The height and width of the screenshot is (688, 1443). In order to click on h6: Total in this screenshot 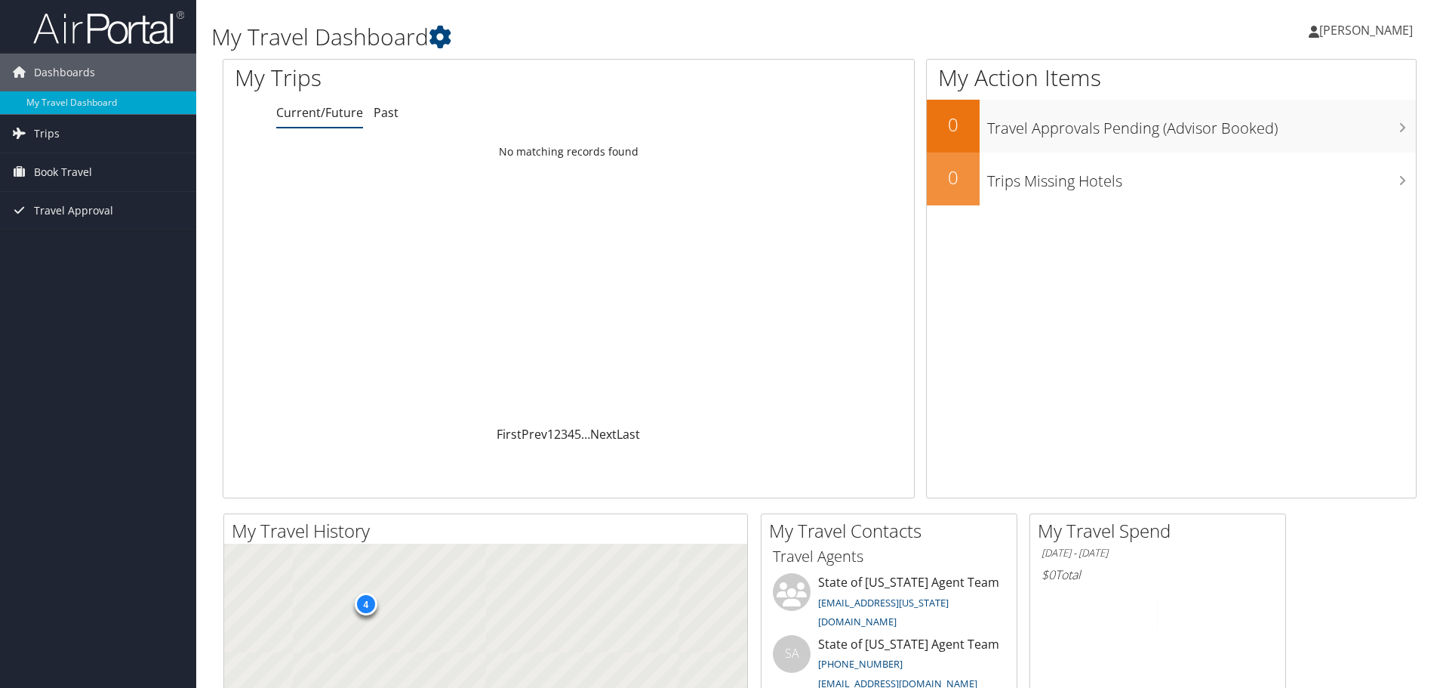, I will do `click(1158, 575)`.